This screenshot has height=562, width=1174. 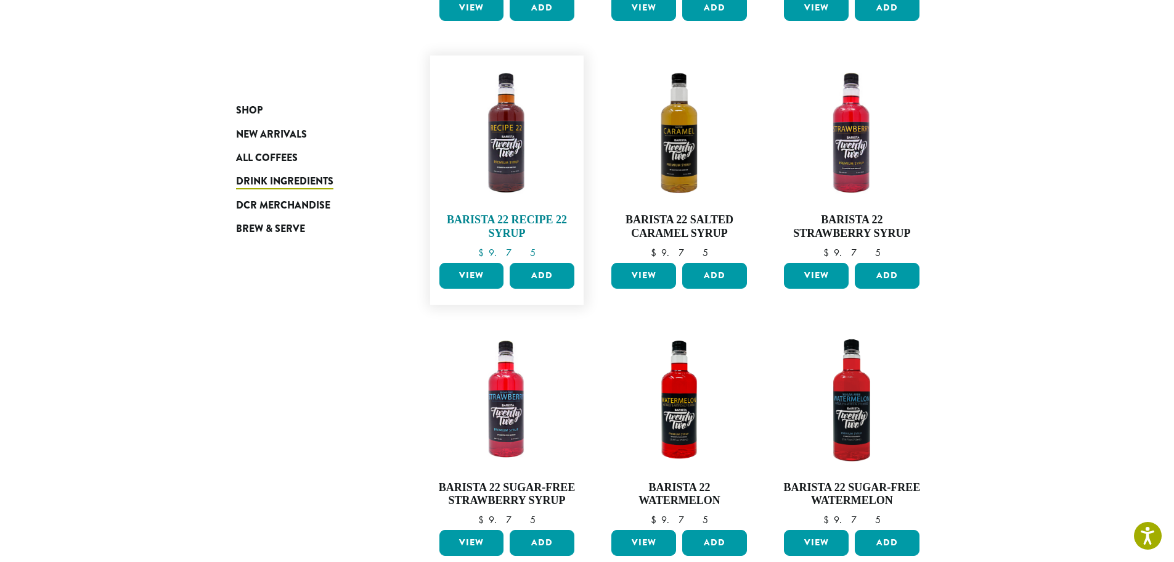 I want to click on img: B22-Salted-Caramel-Syrup-1200x-300x300.png, so click(x=679, y=133).